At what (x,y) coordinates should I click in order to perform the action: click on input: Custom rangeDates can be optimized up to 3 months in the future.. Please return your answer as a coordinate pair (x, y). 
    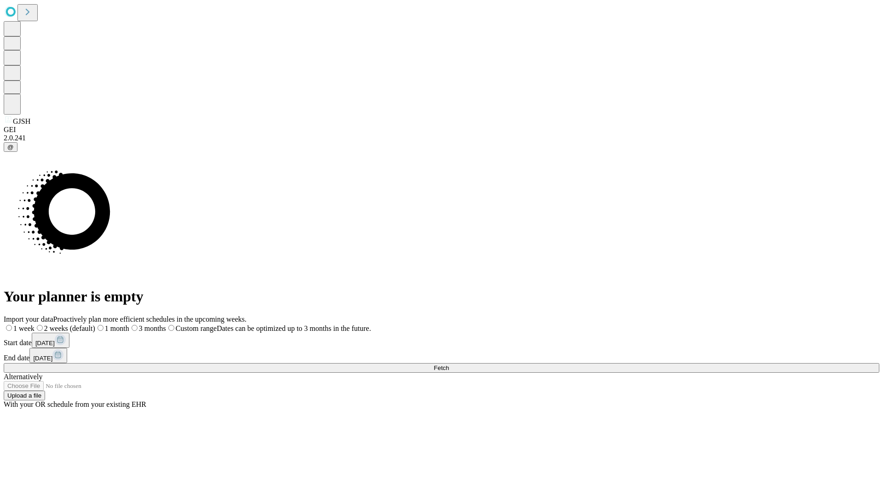
    Looking at the image, I should click on (171, 327).